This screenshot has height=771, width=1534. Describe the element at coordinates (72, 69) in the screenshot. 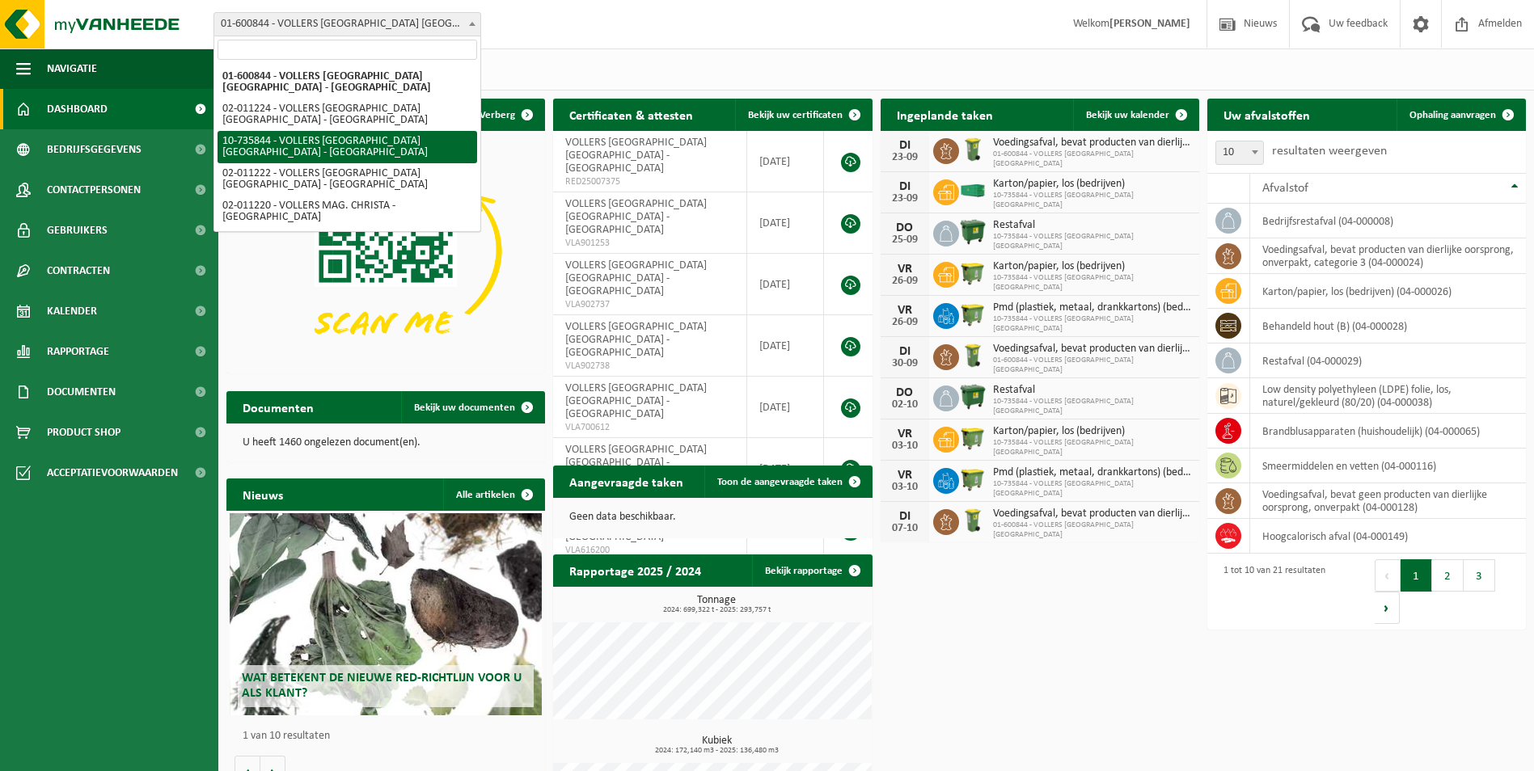

I see `span: Navigatie` at that location.